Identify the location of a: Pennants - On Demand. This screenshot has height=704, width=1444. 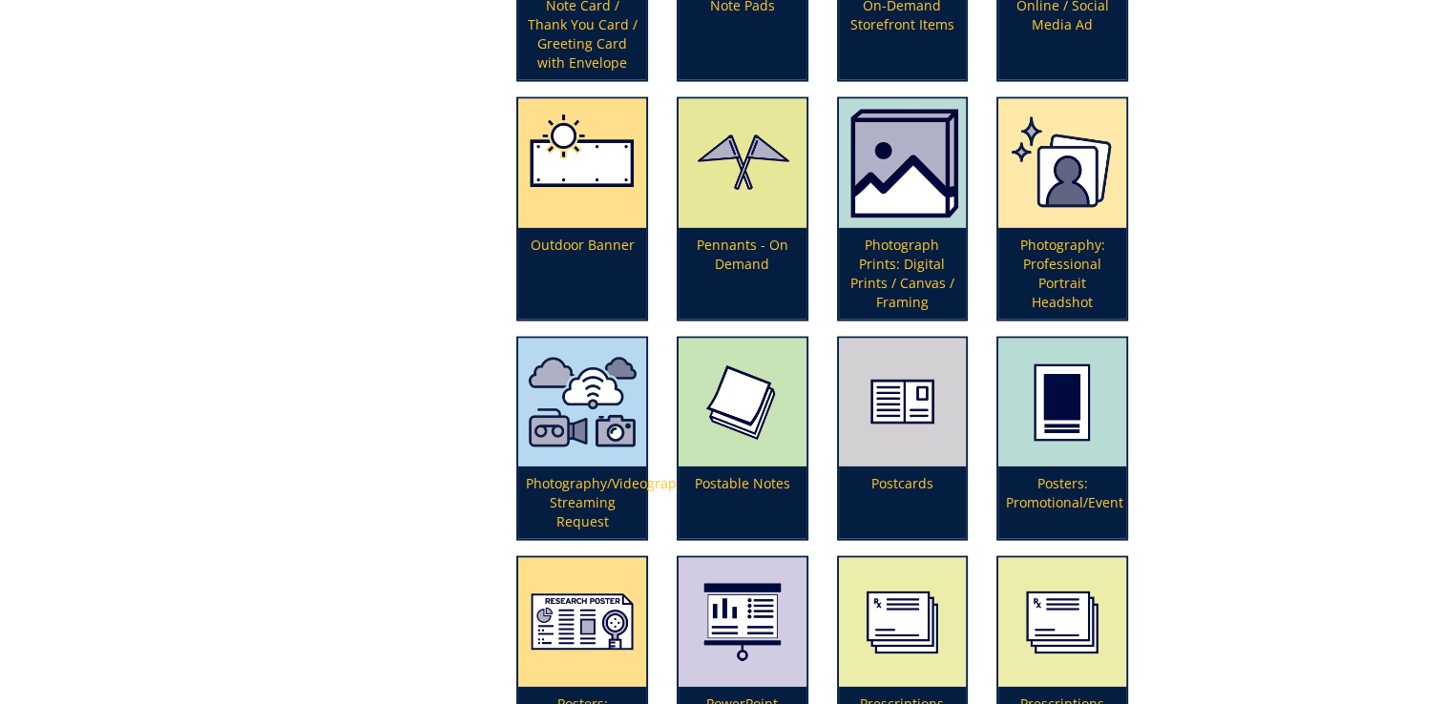
(742, 209).